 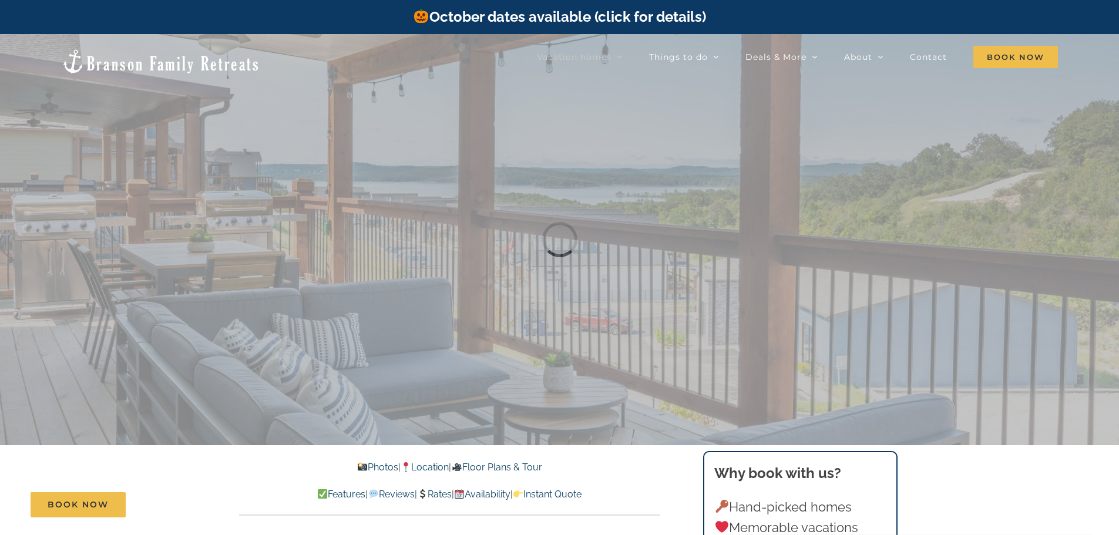 I want to click on span: Things to do, so click(x=678, y=57).